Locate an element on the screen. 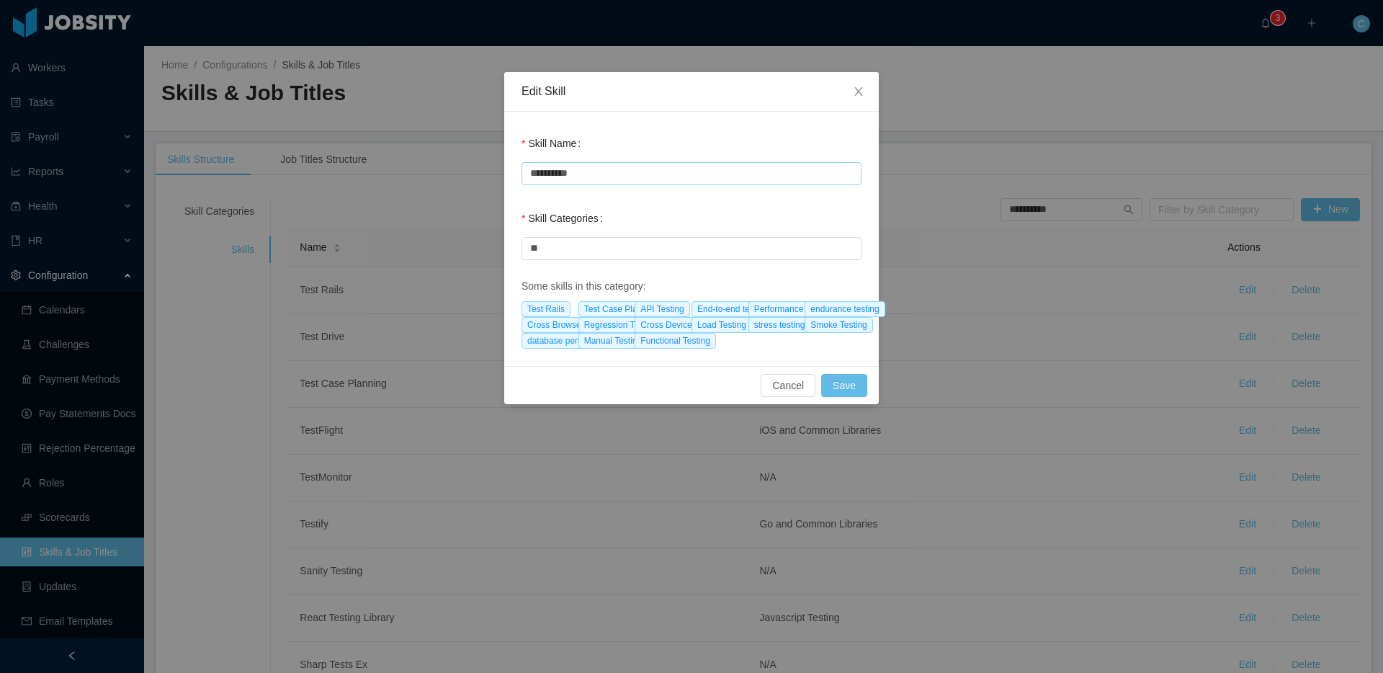  input: Skill Name is located at coordinates (691, 174).